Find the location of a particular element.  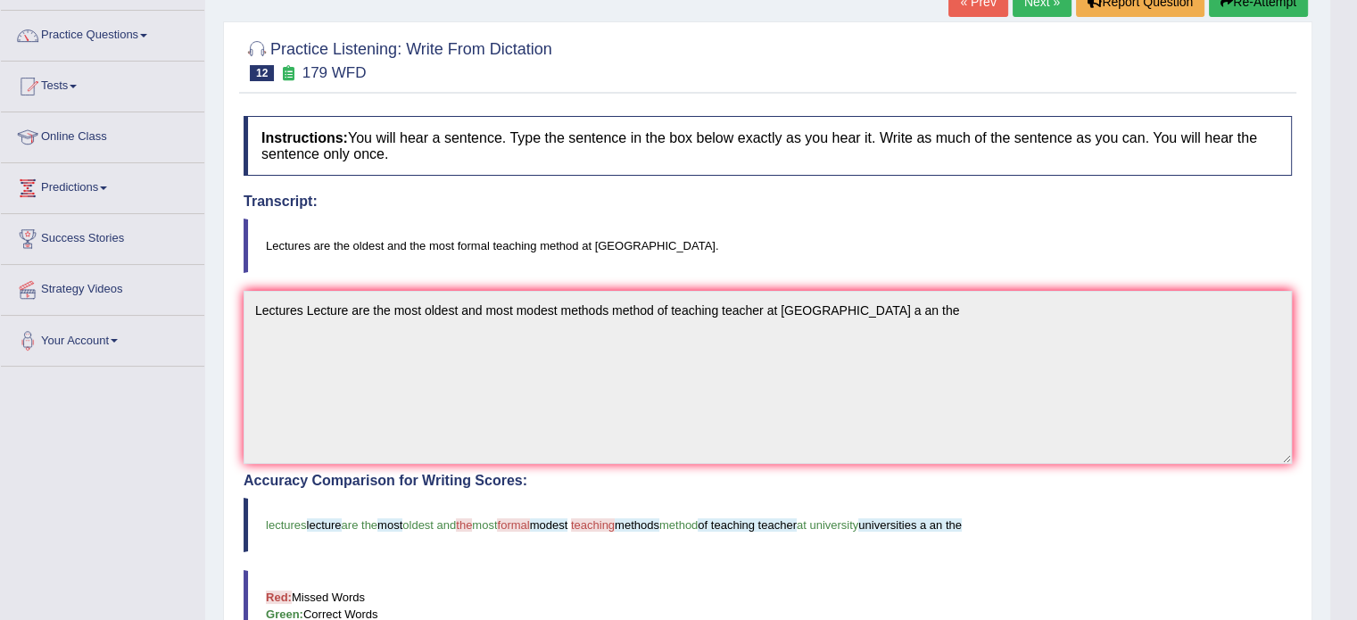

span: method is located at coordinates (678, 525).